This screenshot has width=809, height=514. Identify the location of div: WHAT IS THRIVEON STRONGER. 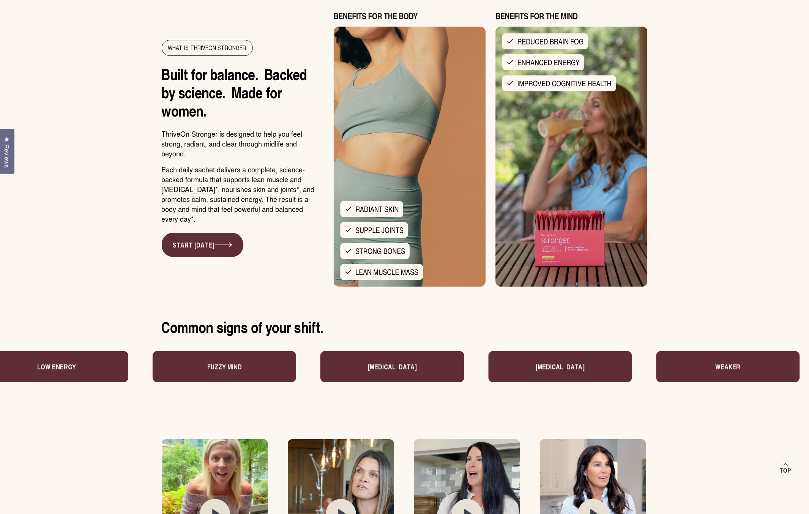
(207, 48).